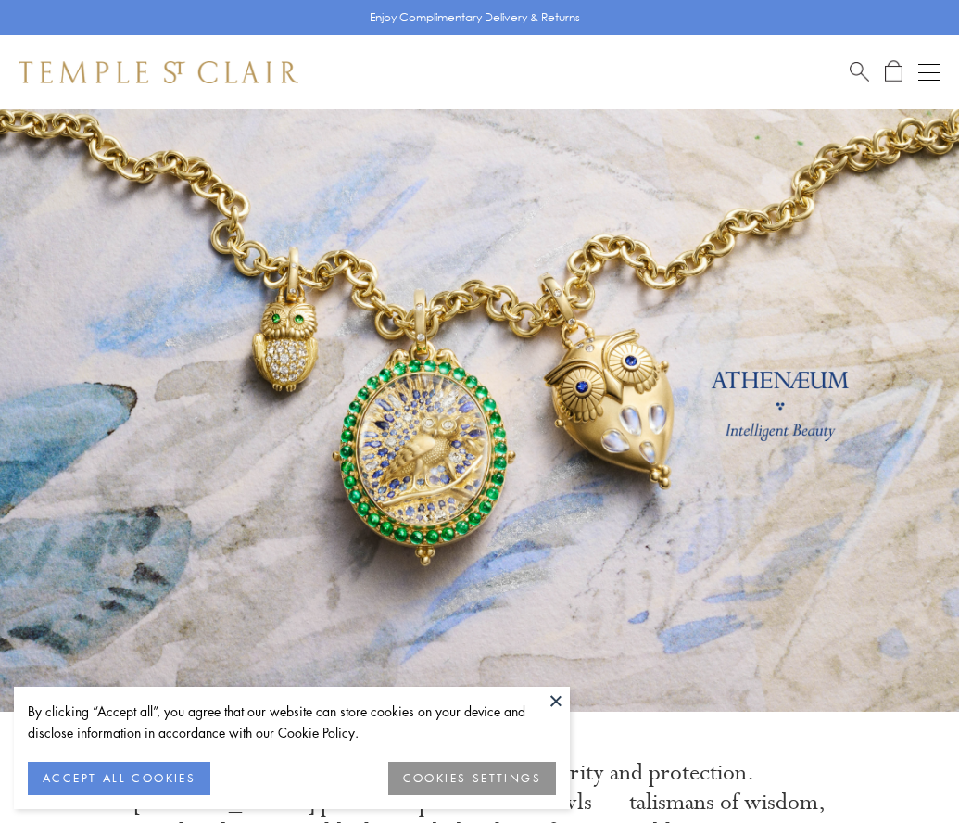 The height and width of the screenshot is (823, 959). Describe the element at coordinates (474, 18) in the screenshot. I see `p: Enjoy Complimentary Delivery & Returns` at that location.